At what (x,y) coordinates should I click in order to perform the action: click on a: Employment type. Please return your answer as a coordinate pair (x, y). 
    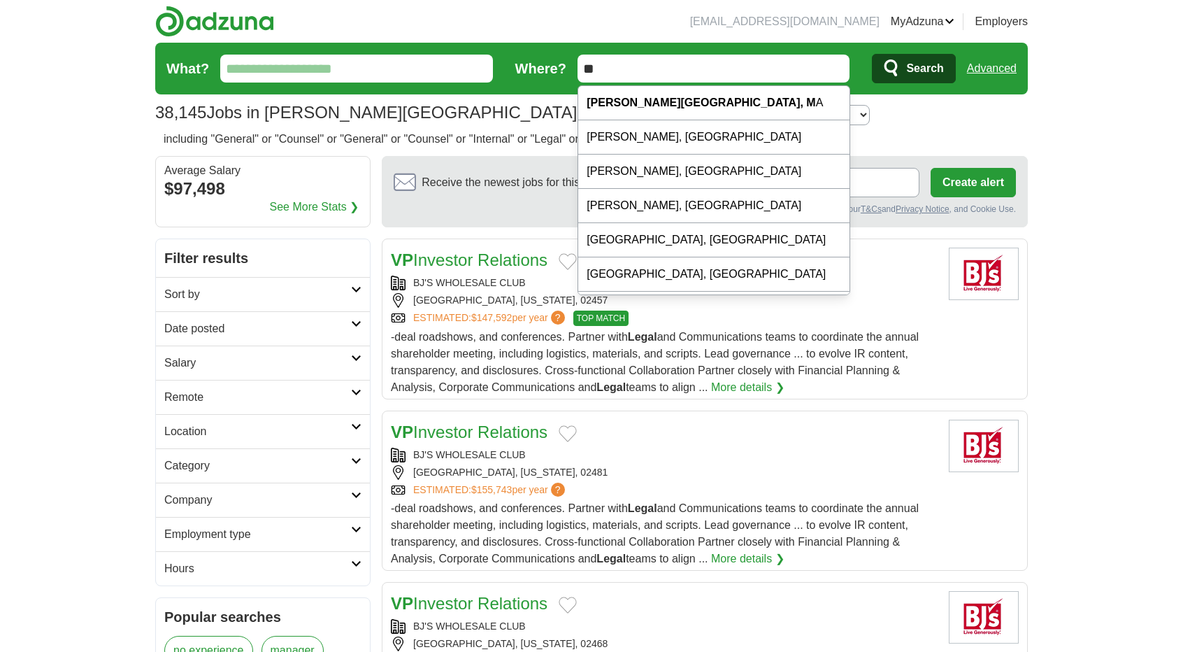
    Looking at the image, I should click on (263, 534).